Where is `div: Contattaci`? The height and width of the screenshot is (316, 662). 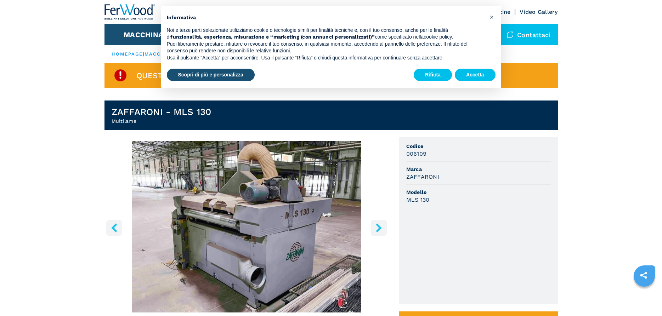
div: Contattaci is located at coordinates (528, 35).